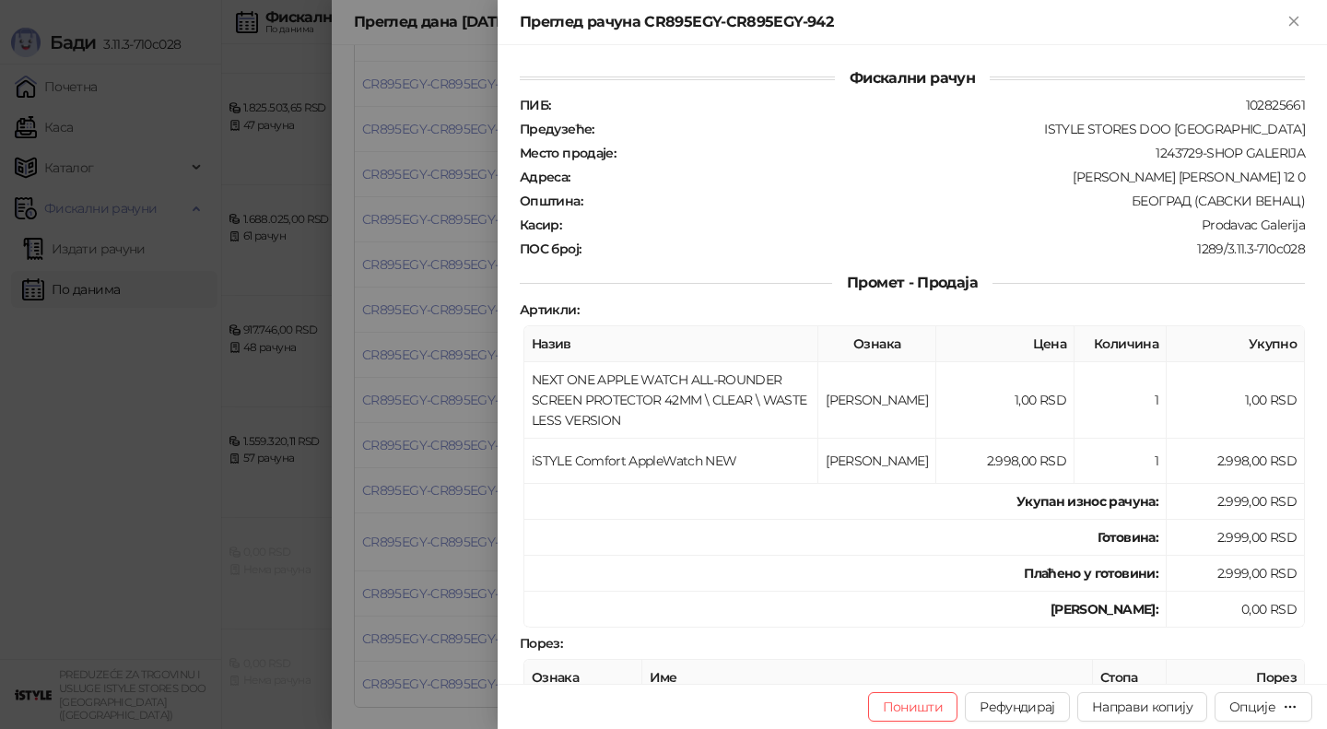  I want to click on th: Име, so click(867, 677).